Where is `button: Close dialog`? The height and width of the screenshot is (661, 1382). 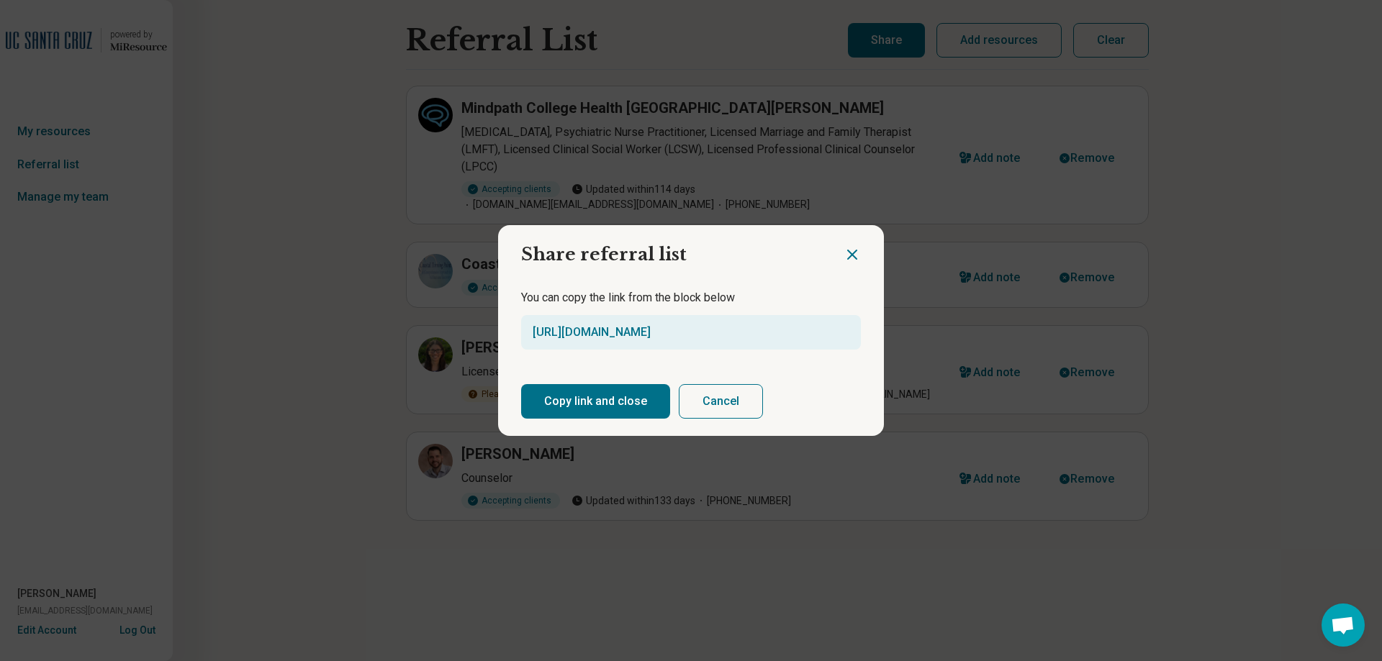 button: Close dialog is located at coordinates (852, 255).